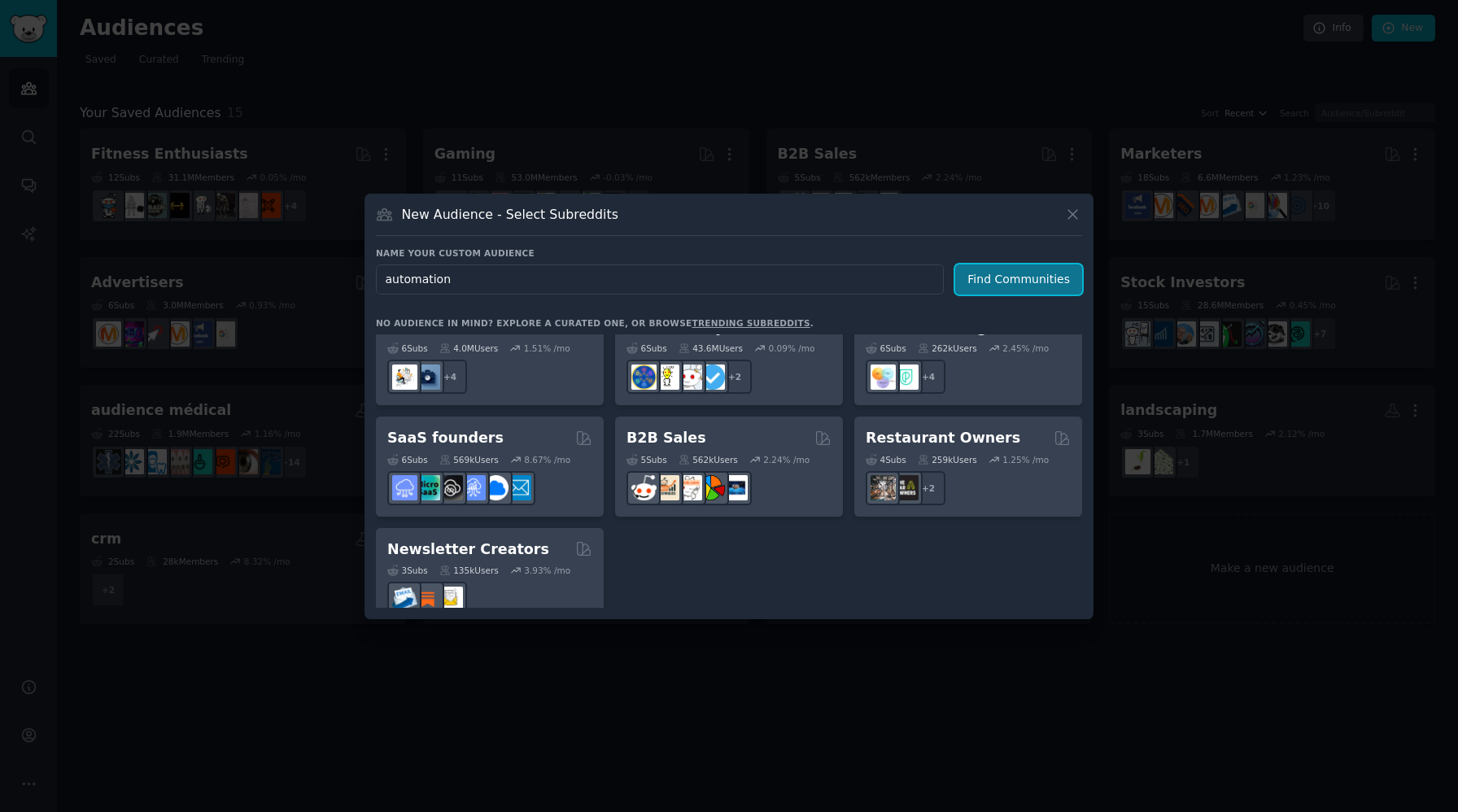 The height and width of the screenshot is (812, 1458). Describe the element at coordinates (710, 348) in the screenshot. I see `div: 43.6M Users` at that location.